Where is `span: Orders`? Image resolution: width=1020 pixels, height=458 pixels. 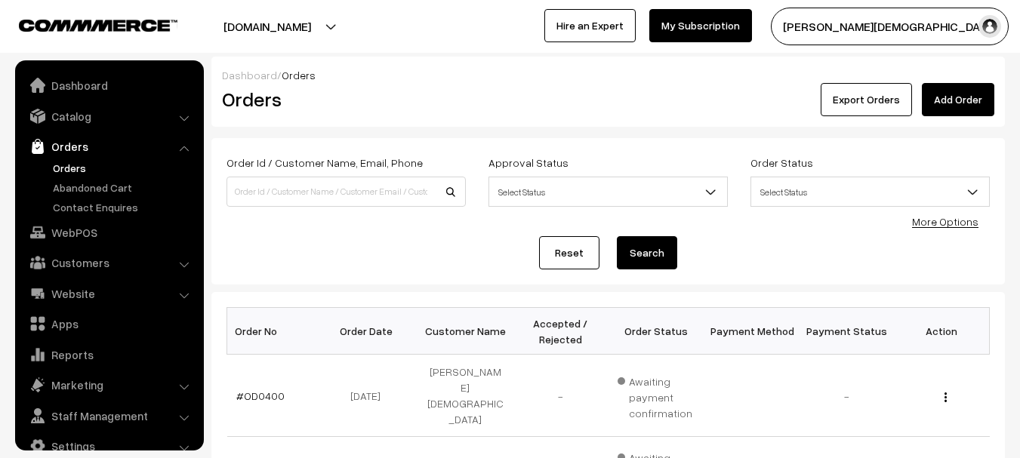
span: Orders is located at coordinates (298, 75).